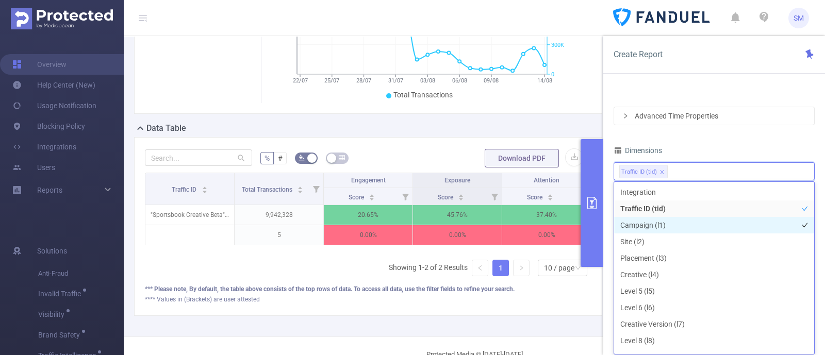 The image size is (825, 355). I want to click on i: icon: left, so click(480, 268).